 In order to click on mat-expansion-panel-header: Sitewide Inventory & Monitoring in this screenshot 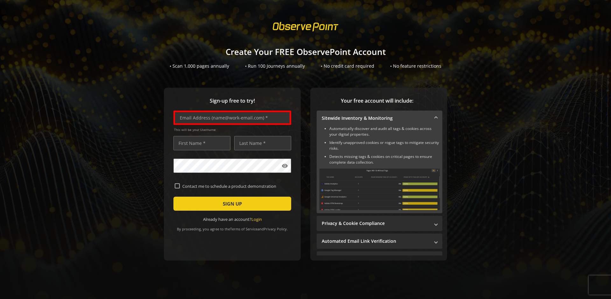, I will do `click(379, 118)`.